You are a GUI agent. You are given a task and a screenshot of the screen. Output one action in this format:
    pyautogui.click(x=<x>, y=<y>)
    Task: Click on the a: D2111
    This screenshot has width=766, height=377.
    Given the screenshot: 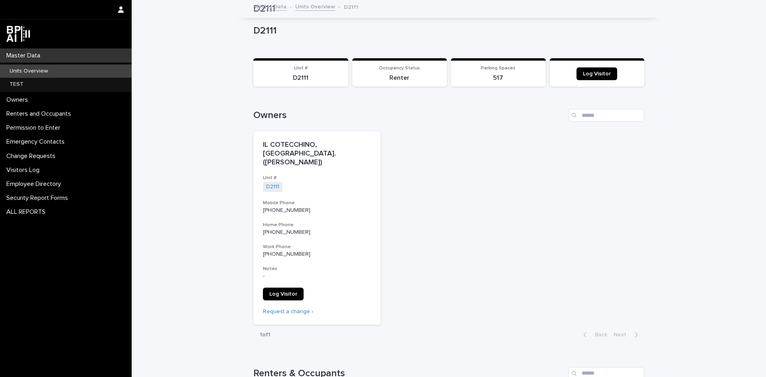 What is the action you would take?
    pyautogui.click(x=272, y=187)
    